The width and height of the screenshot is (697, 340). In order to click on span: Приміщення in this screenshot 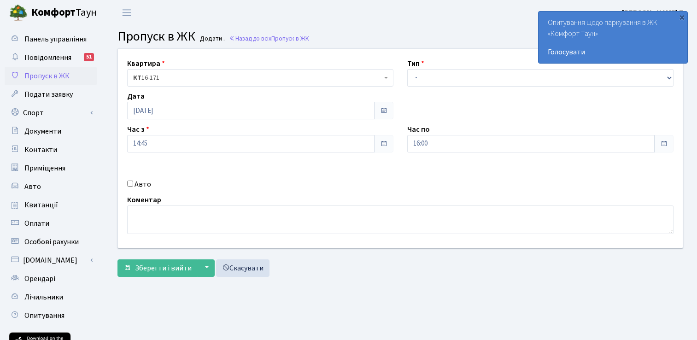, I will do `click(45, 168)`.